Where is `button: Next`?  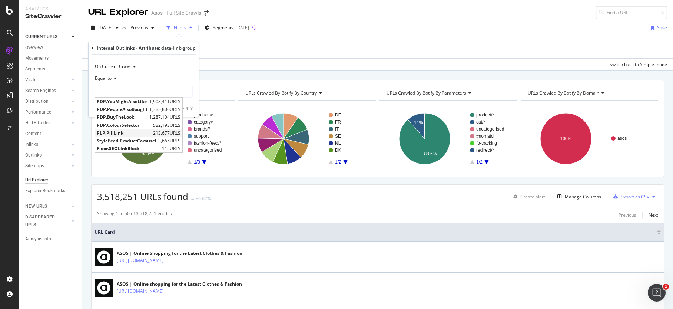 button: Next is located at coordinates (653, 215).